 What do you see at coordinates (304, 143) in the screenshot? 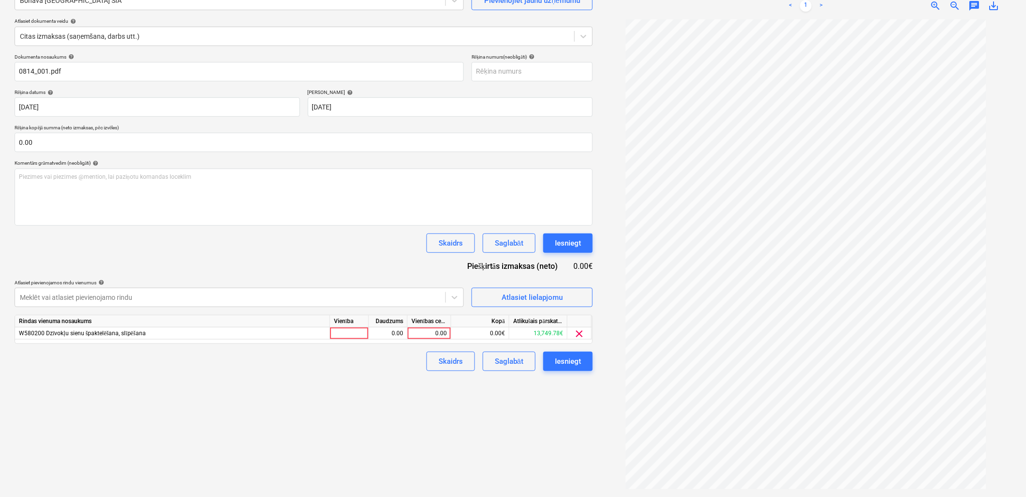
I see `input: Rēķina kopējā summa (neto izmaksas, pēc izvēles)` at bounding box center [304, 143].